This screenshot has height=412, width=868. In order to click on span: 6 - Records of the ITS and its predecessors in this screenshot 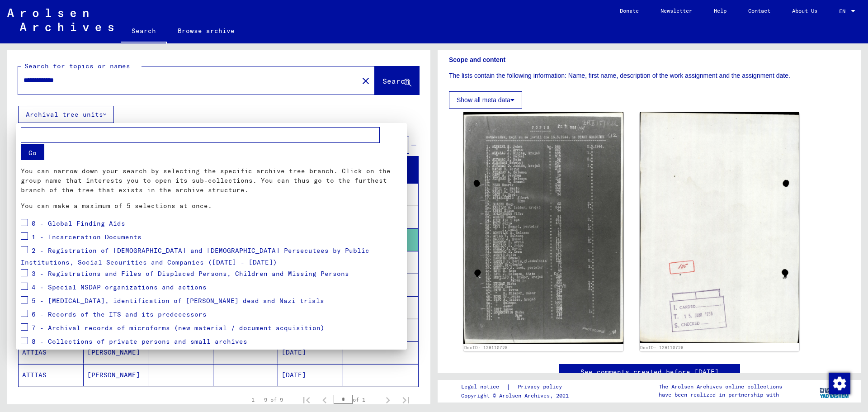, I will do `click(119, 314)`.